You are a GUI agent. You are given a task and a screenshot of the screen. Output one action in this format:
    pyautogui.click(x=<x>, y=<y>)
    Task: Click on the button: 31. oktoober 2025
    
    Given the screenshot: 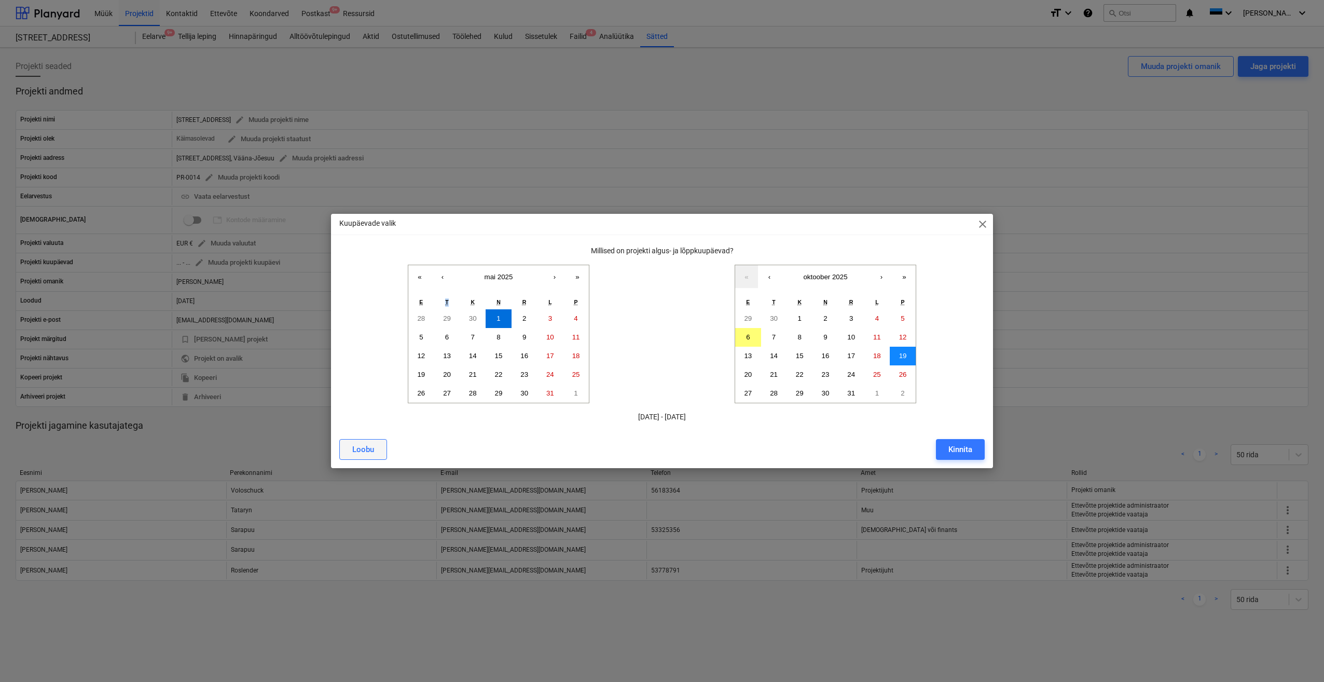 What is the action you would take?
    pyautogui.click(x=851, y=393)
    